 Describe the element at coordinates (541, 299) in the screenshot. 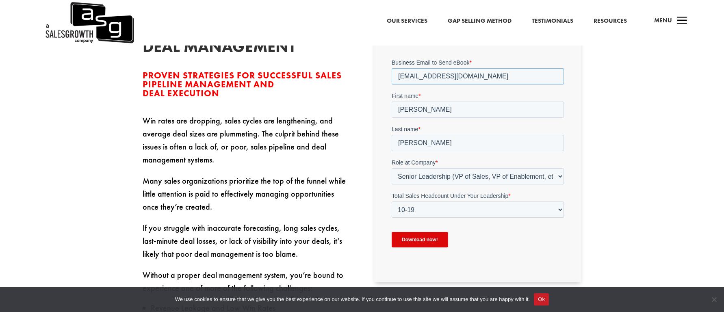

I see `button: Ok` at that location.